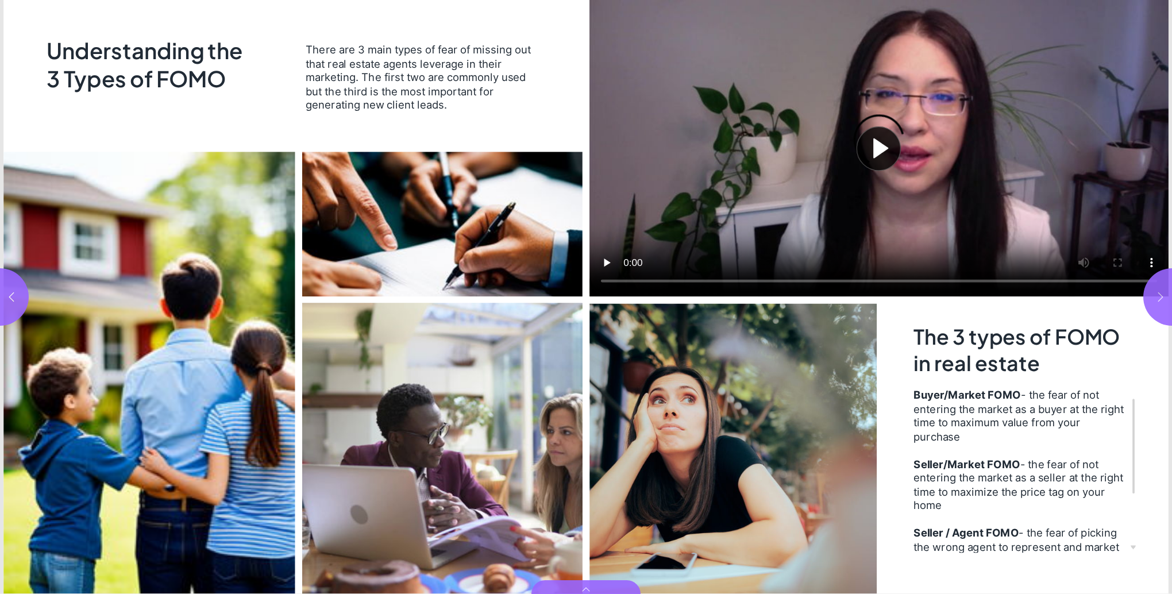  What do you see at coordinates (967, 395) in the screenshot?
I see `strong: Buyer/Market FOMO` at bounding box center [967, 395].